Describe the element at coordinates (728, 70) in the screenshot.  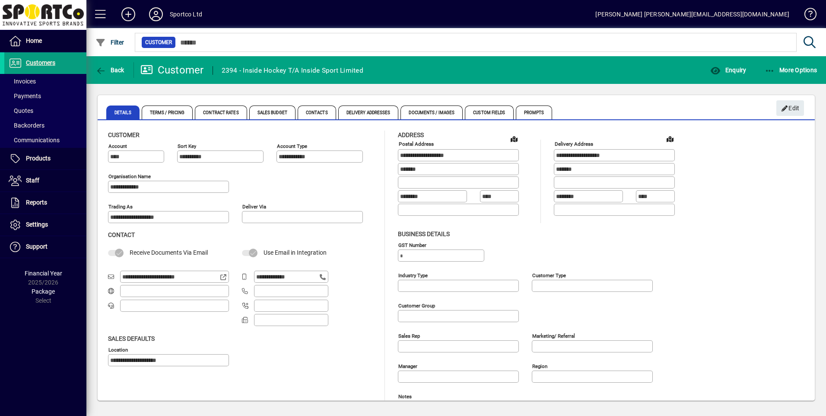
I see `button: Enquiry` at that location.